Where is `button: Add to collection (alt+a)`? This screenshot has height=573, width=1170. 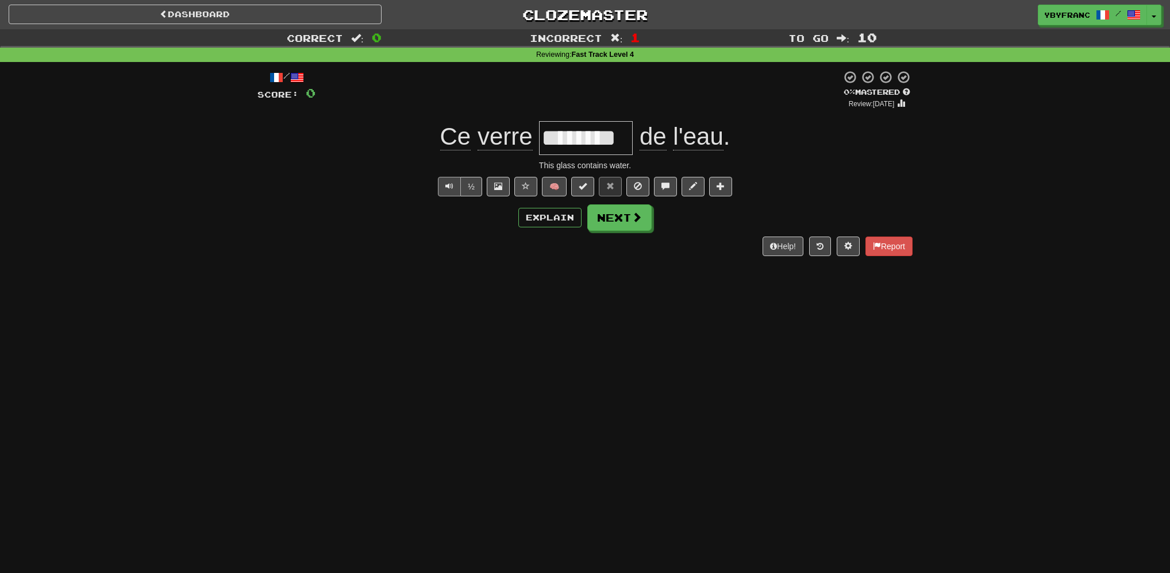 button: Add to collection (alt+a) is located at coordinates (721, 187).